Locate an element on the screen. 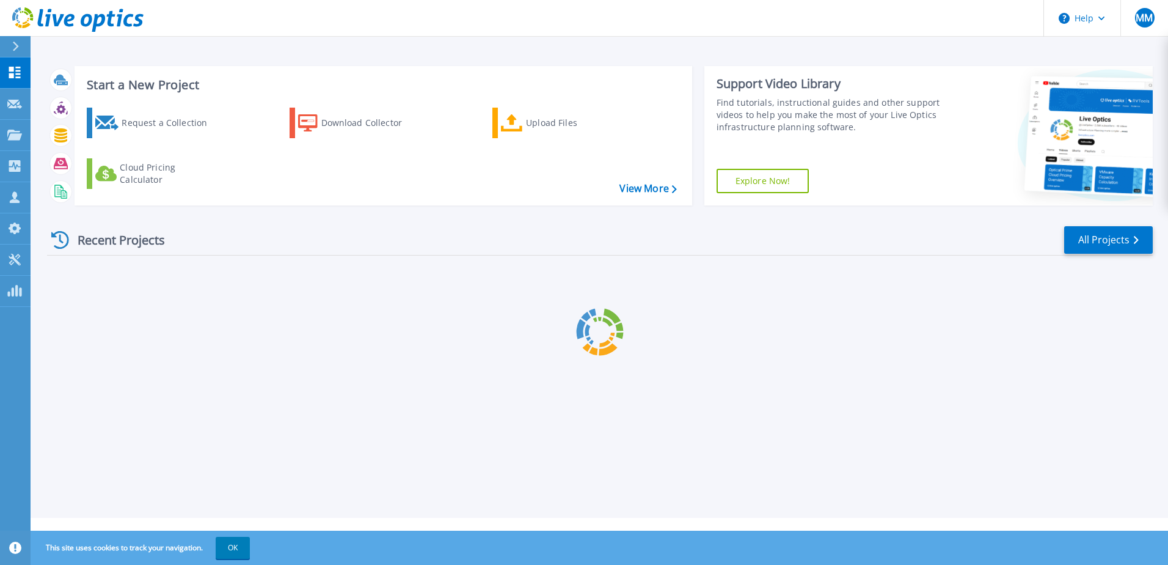 This screenshot has height=565, width=1168. h3: Start a New Project is located at coordinates (381, 85).